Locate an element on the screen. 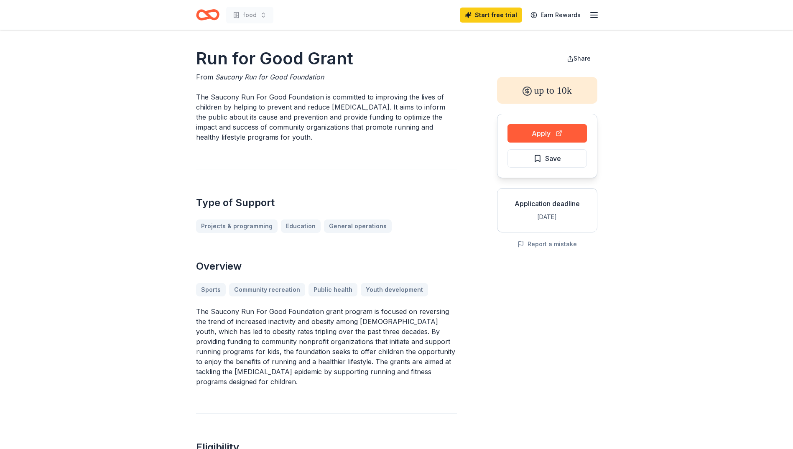  a: Earn Rewards is located at coordinates (555, 15).